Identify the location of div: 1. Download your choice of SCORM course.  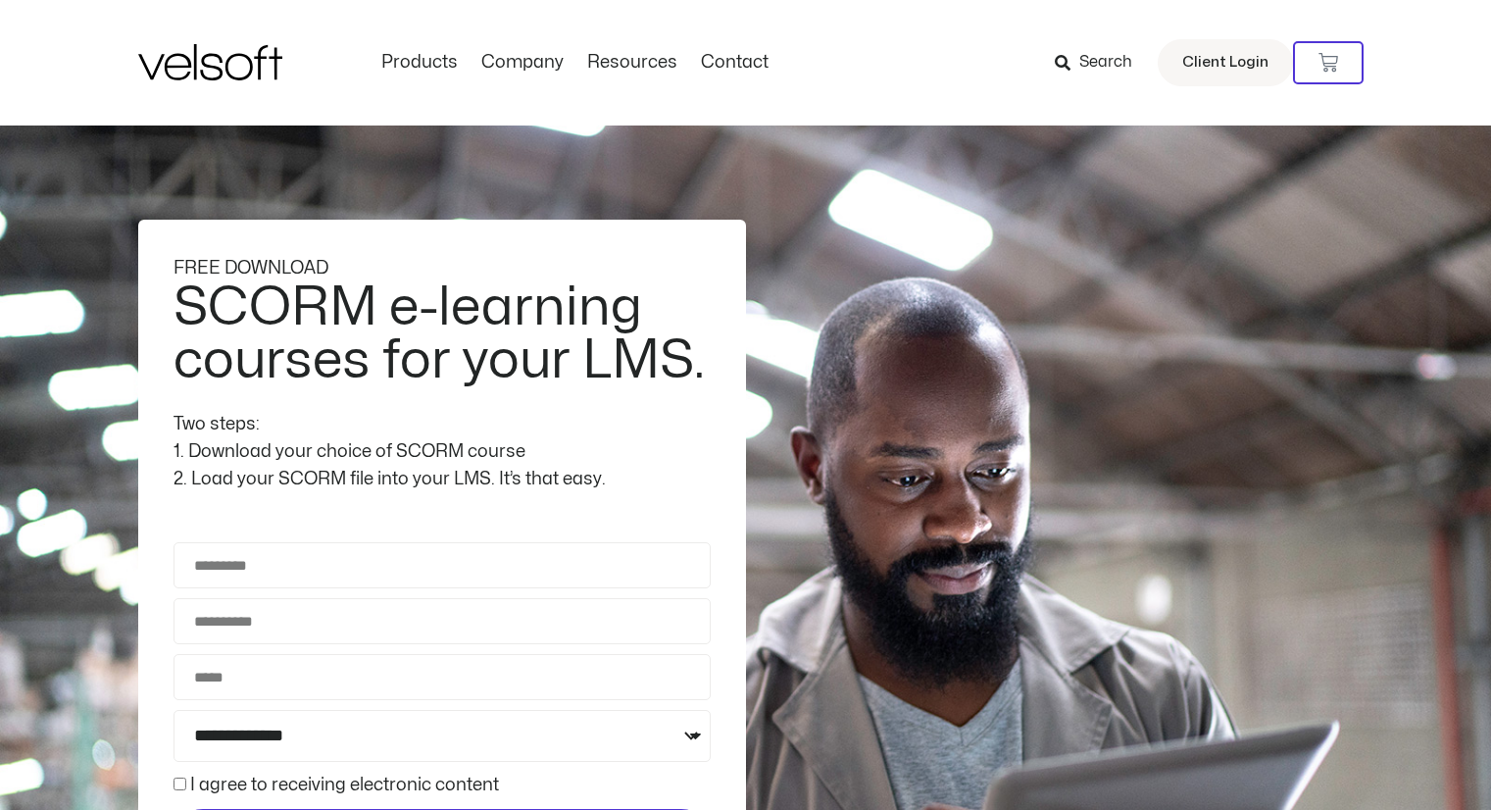
(442, 452).